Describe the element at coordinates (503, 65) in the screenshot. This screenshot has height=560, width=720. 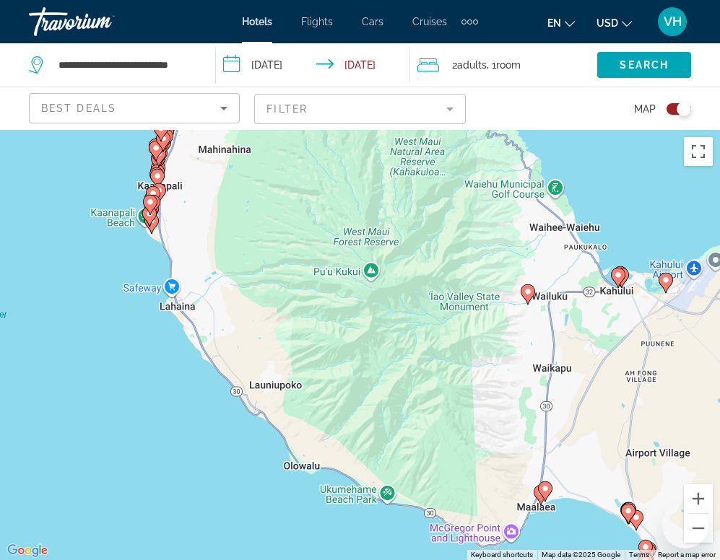
I see `button: Travelers: 2 adults, 0 children` at that location.